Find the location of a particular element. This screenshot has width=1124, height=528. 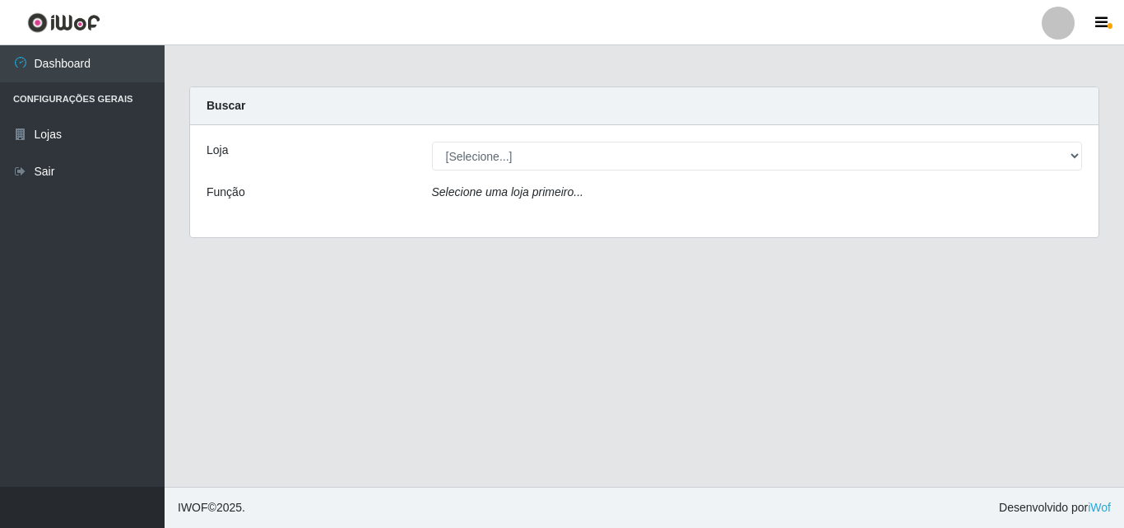

img: CoreUI Logo is located at coordinates (63, 22).